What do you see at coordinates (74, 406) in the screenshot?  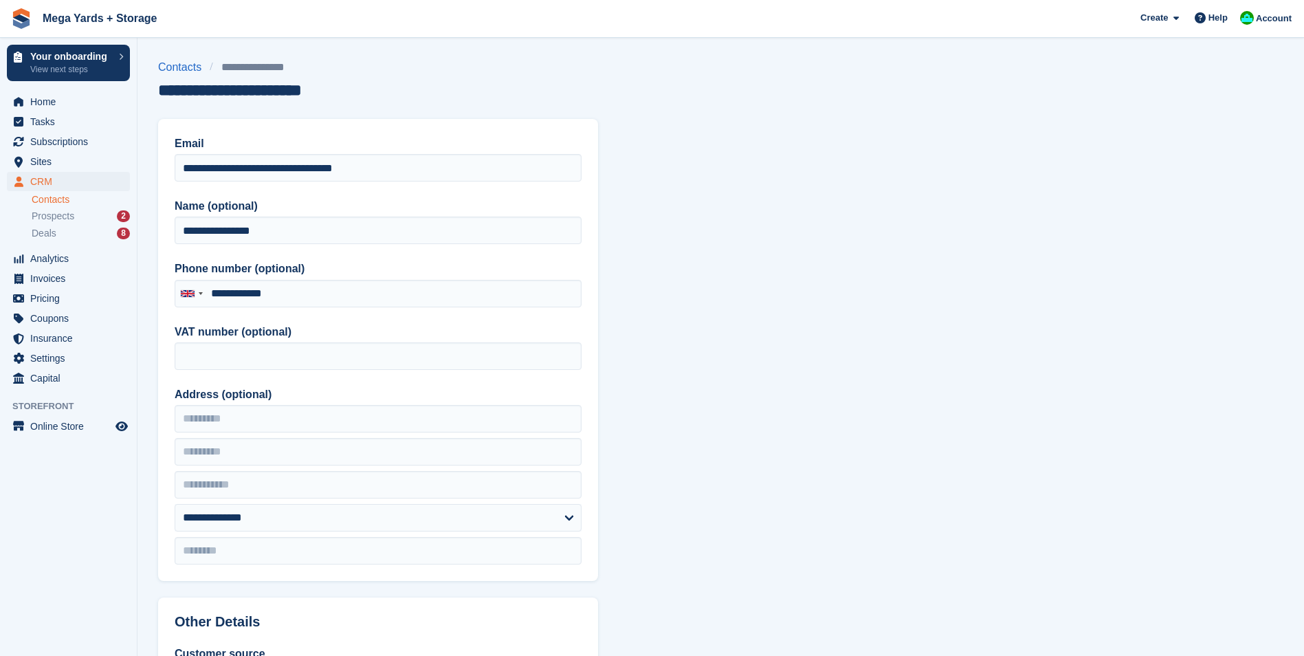 I see `span: Storefront` at bounding box center [74, 406].